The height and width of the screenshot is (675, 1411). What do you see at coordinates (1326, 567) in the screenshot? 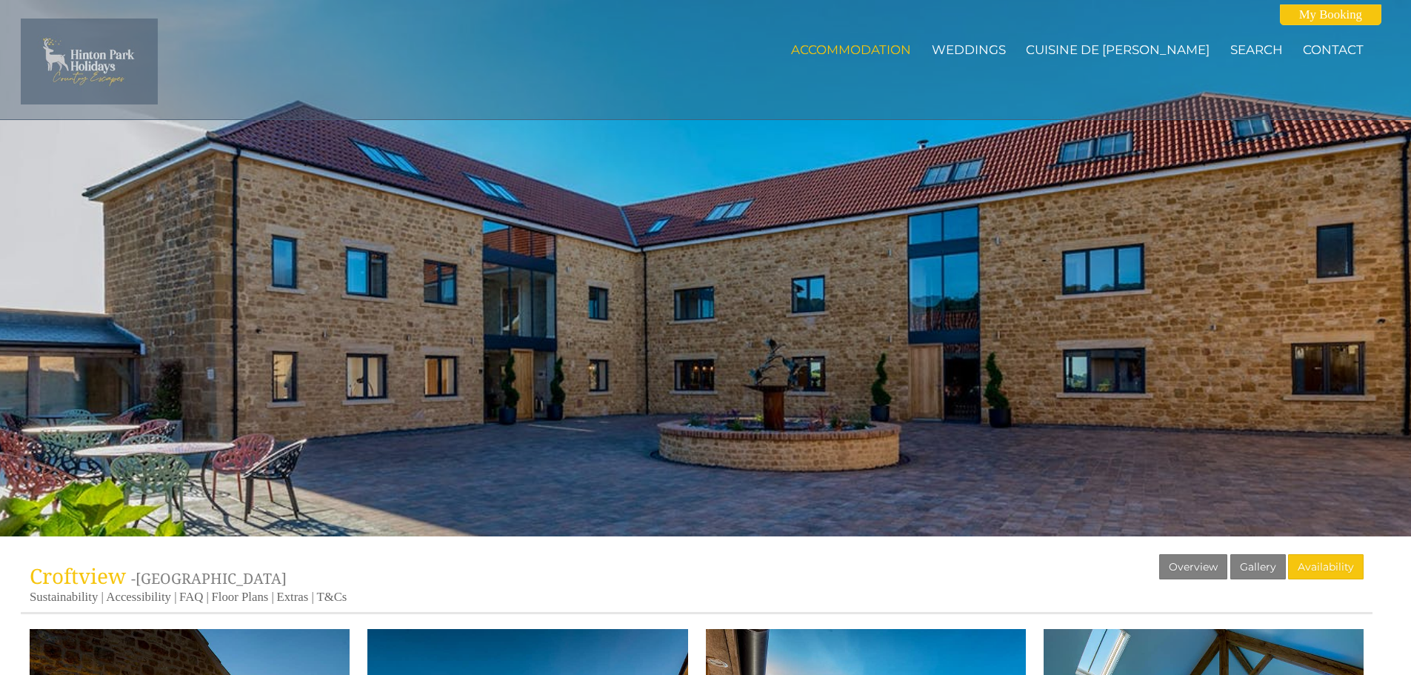
I see `a: Availability` at bounding box center [1326, 567].